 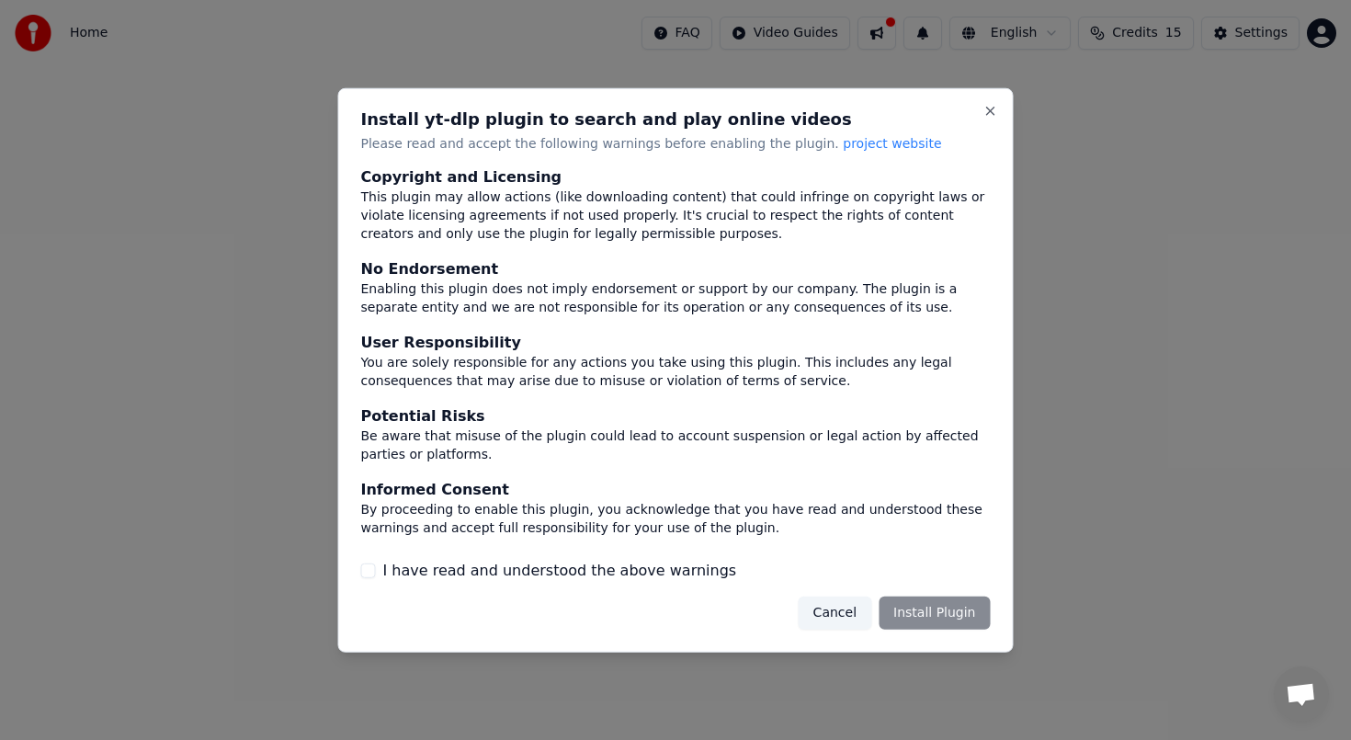 I want to click on h2: Install yt-dlp plugin to search and play online videos, so click(x=675, y=119).